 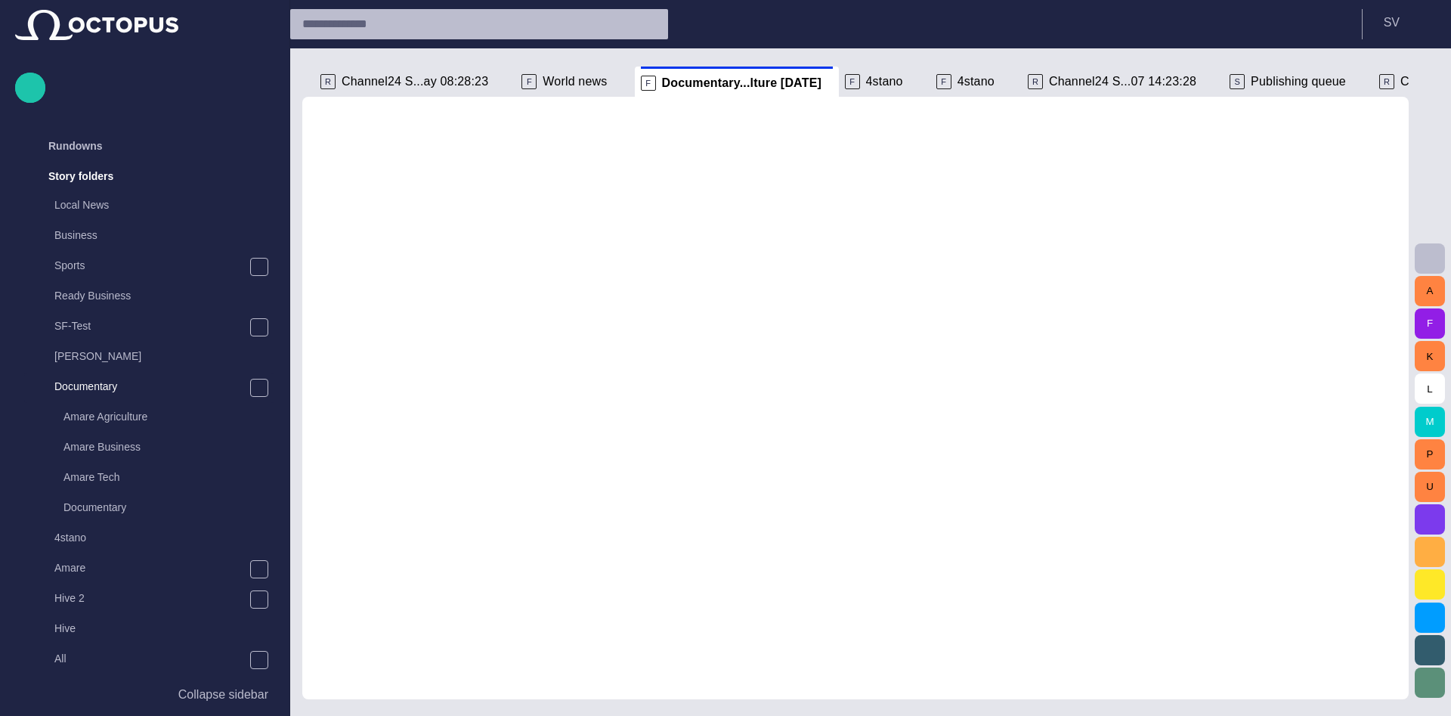 What do you see at coordinates (97, 25) in the screenshot?
I see `img: Octopus News Room` at bounding box center [97, 25].